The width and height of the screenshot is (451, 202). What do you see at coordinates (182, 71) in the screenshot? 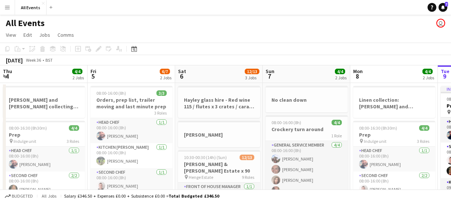
I see `span: Sat` at bounding box center [182, 71].